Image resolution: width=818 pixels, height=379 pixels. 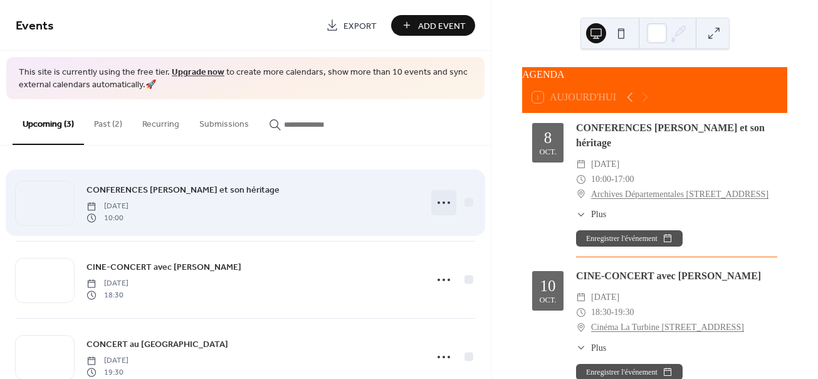 What do you see at coordinates (34, 26) in the screenshot?
I see `span: Events` at bounding box center [34, 26].